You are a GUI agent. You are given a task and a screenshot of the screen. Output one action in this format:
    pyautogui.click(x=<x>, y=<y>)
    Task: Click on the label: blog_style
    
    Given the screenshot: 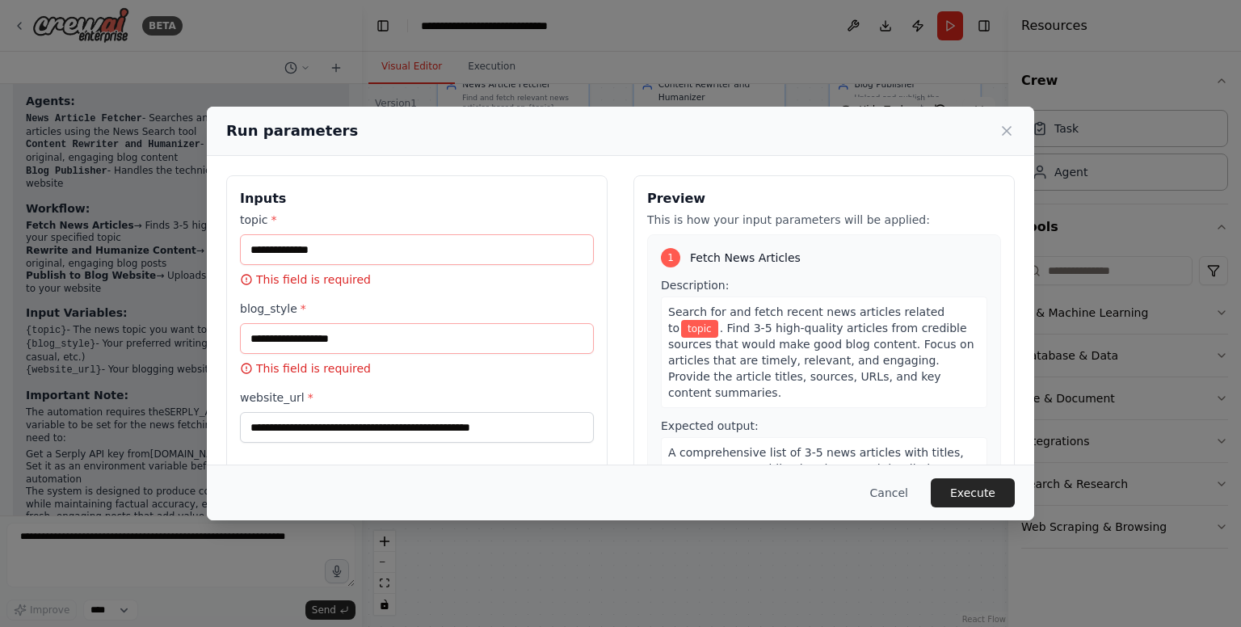 What is the action you would take?
    pyautogui.click(x=417, y=309)
    